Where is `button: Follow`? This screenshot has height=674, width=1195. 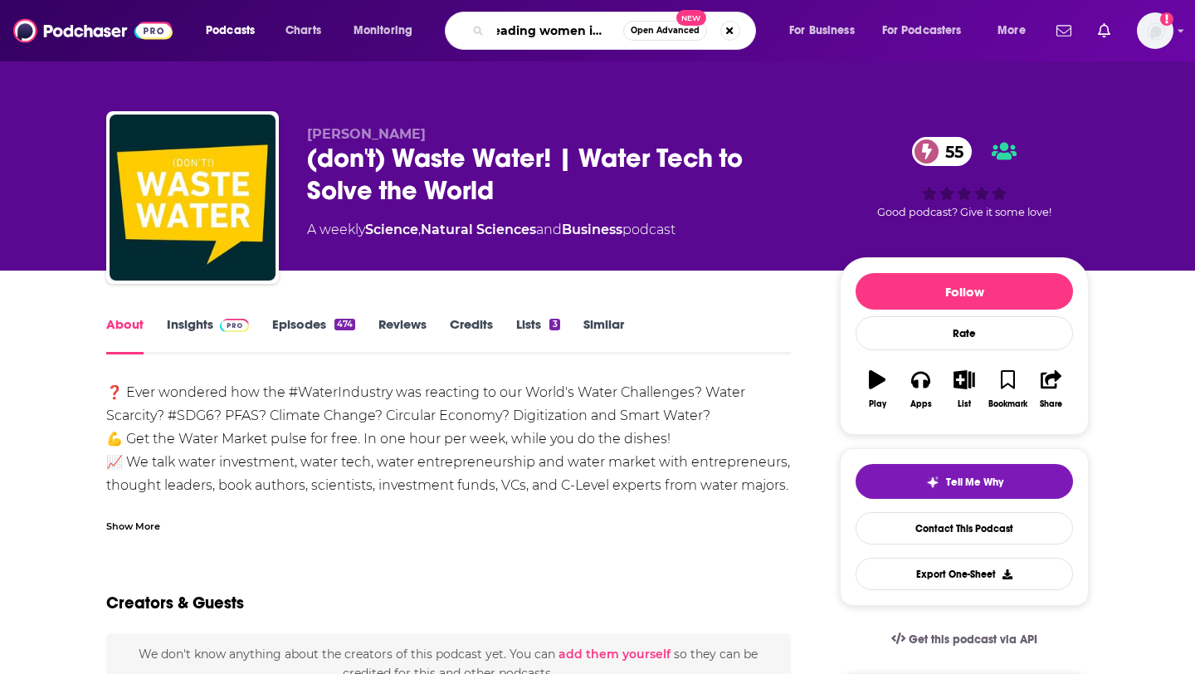 button: Follow is located at coordinates (964, 291).